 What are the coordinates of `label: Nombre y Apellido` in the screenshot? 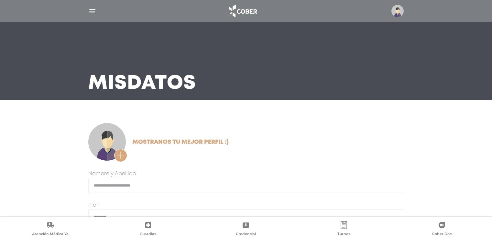 It's located at (112, 174).